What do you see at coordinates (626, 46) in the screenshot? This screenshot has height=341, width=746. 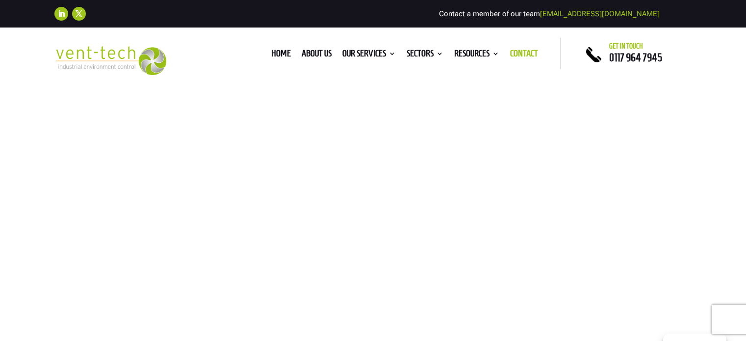 I see `span: Get in touch` at bounding box center [626, 46].